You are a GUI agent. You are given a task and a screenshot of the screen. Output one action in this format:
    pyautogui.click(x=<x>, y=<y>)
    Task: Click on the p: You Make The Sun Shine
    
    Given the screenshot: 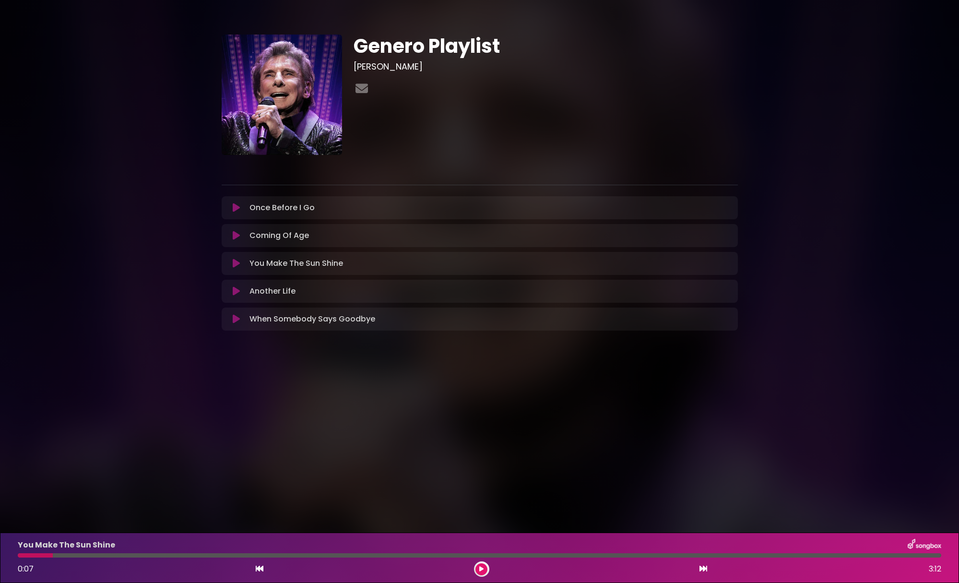 What is the action you would take?
    pyautogui.click(x=296, y=263)
    